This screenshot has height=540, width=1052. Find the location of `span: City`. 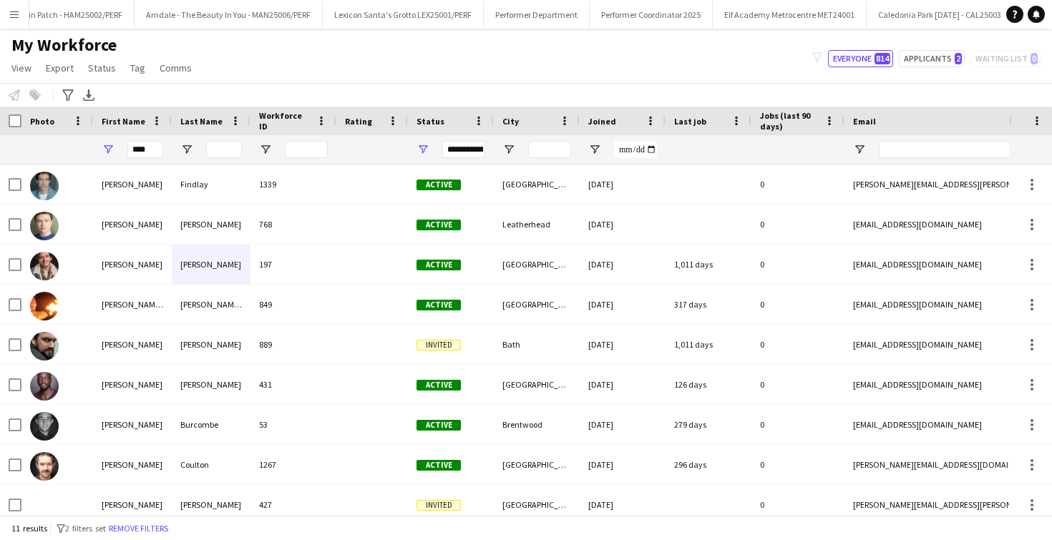

span: City is located at coordinates (510, 121).